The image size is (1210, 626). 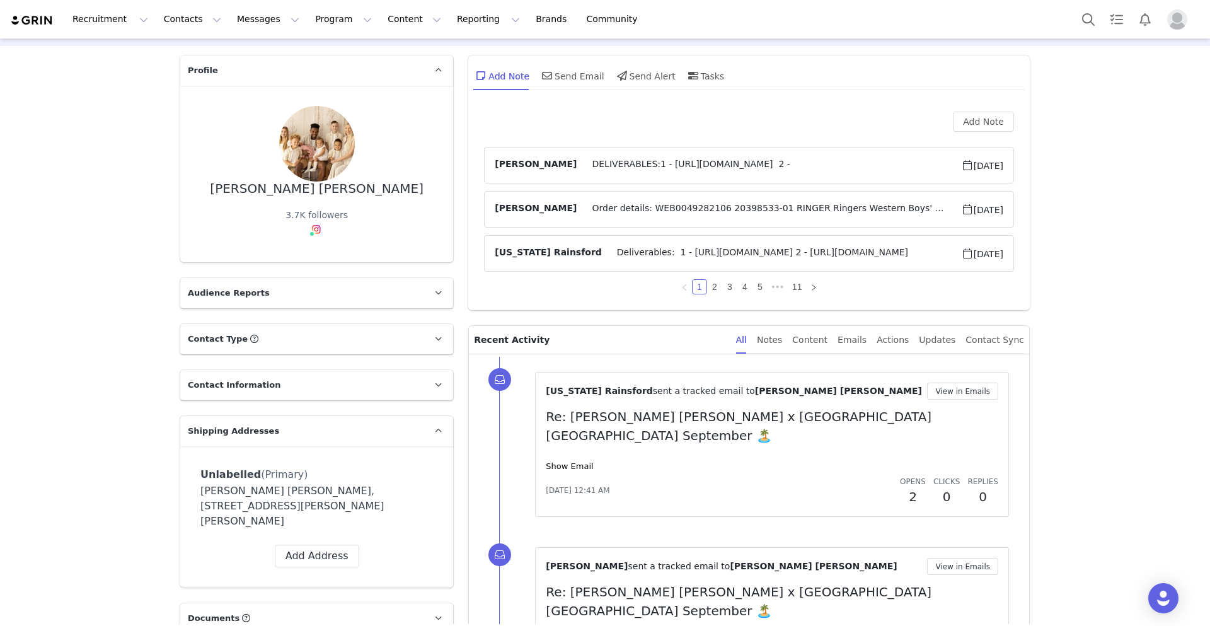 I want to click on button: Contacts, so click(x=192, y=19).